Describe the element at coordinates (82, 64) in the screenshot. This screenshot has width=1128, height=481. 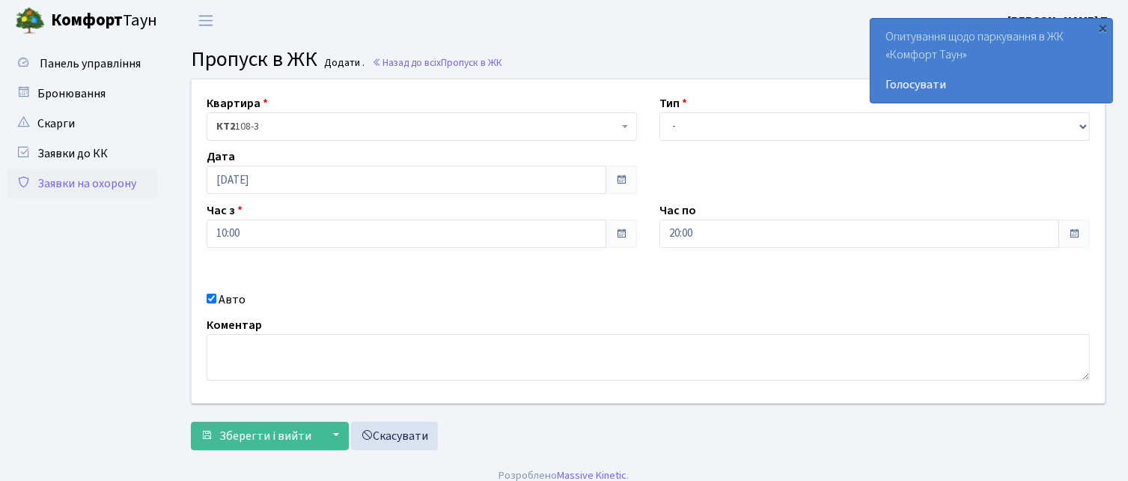
I see `a: Панель управління` at that location.